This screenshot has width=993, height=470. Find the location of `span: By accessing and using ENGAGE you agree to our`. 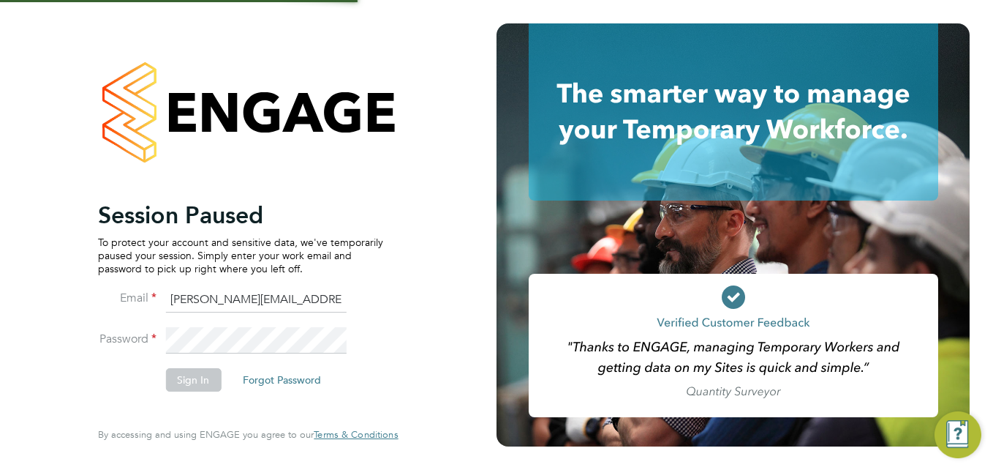

span: By accessing and using ENGAGE you agree to our is located at coordinates (248, 434).